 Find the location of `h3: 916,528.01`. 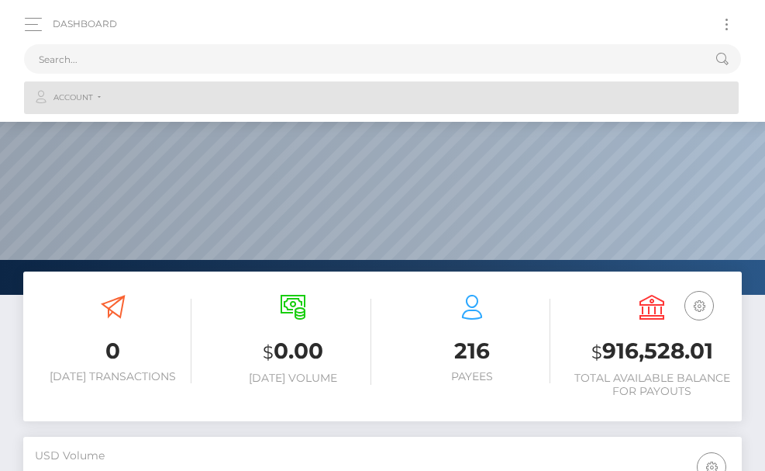

h3: 916,528.01 is located at coordinates (652, 351).